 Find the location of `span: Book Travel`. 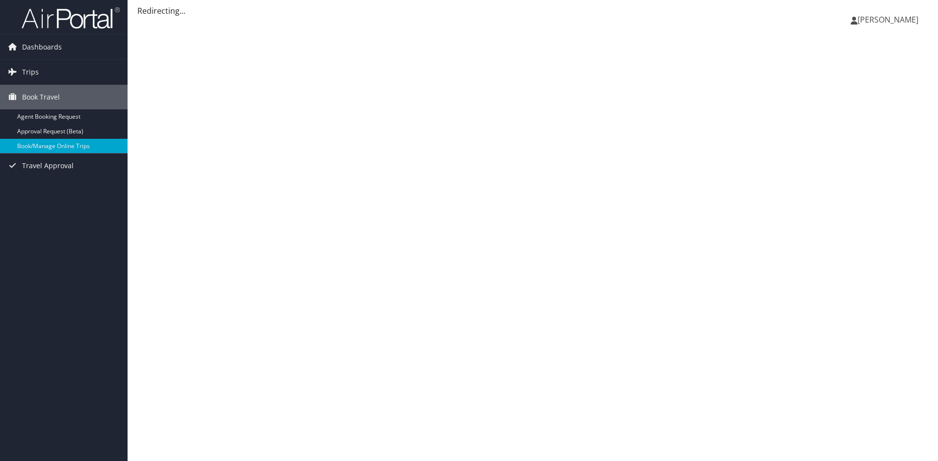

span: Book Travel is located at coordinates (41, 97).